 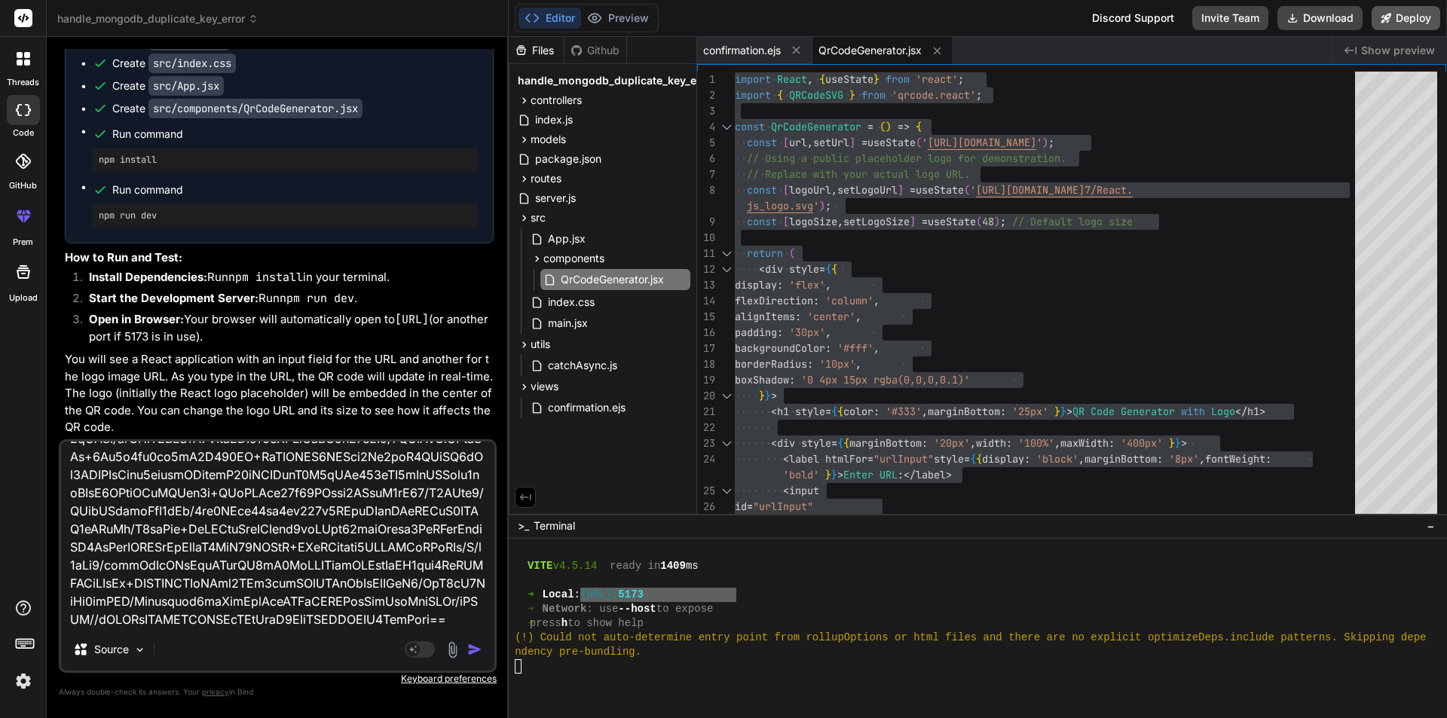 I want to click on span: input, so click(x=804, y=491).